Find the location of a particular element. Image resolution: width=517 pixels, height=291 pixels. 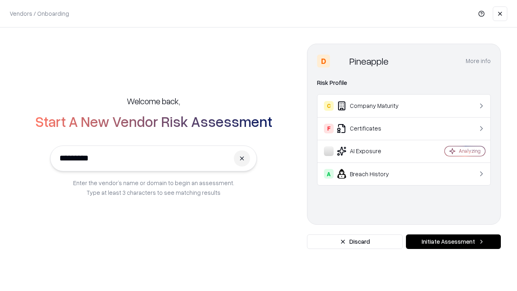

div: F is located at coordinates (329, 128).